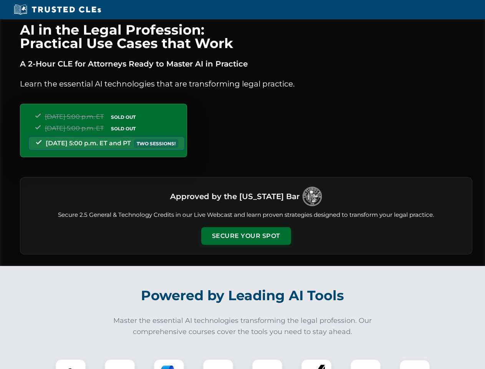 The height and width of the screenshot is (369, 485). I want to click on img: Trusted CLEs, so click(57, 10).